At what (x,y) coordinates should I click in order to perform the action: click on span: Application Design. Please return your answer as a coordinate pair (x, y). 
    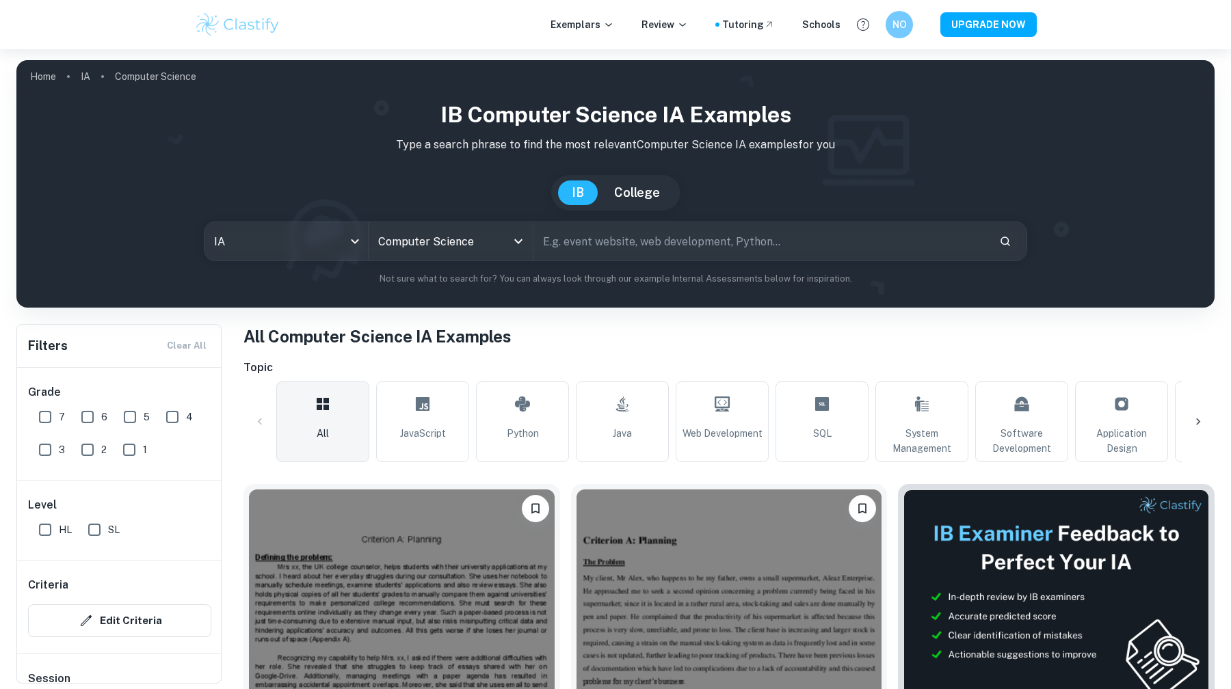
    Looking at the image, I should click on (1121, 441).